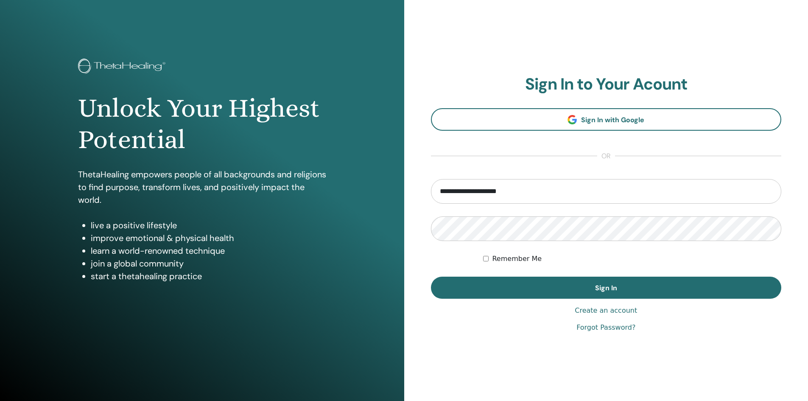  Describe the element at coordinates (612, 120) in the screenshot. I see `span: Sign In with Google` at that location.